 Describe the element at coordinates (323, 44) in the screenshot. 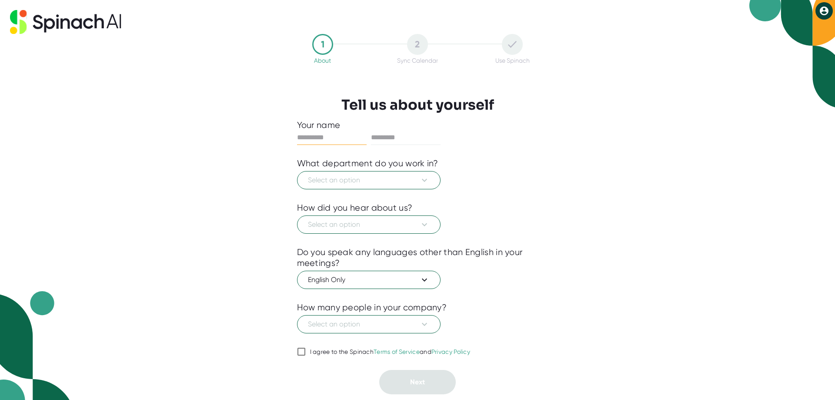

I see `div: 1` at that location.